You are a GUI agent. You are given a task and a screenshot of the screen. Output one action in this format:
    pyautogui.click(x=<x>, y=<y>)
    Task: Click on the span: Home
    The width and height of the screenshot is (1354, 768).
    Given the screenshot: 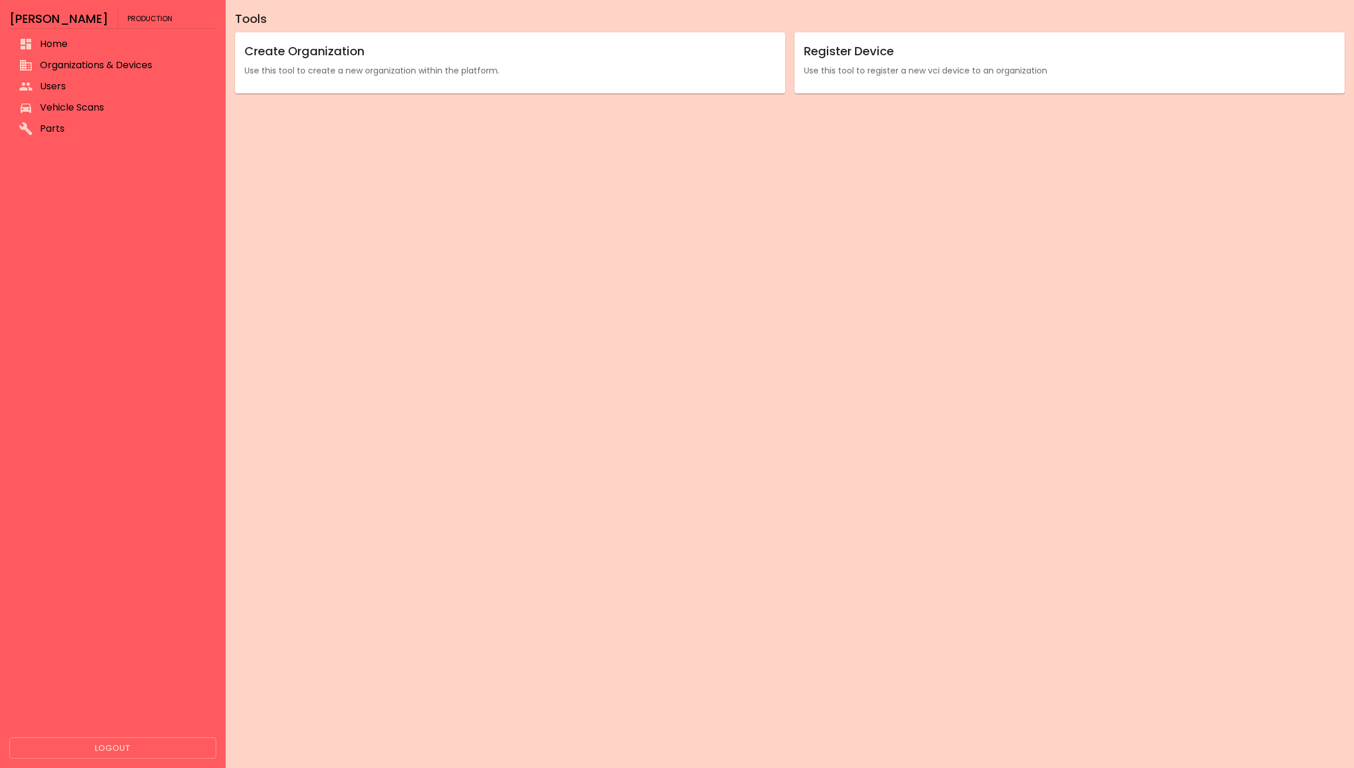 What is the action you would take?
    pyautogui.click(x=123, y=44)
    